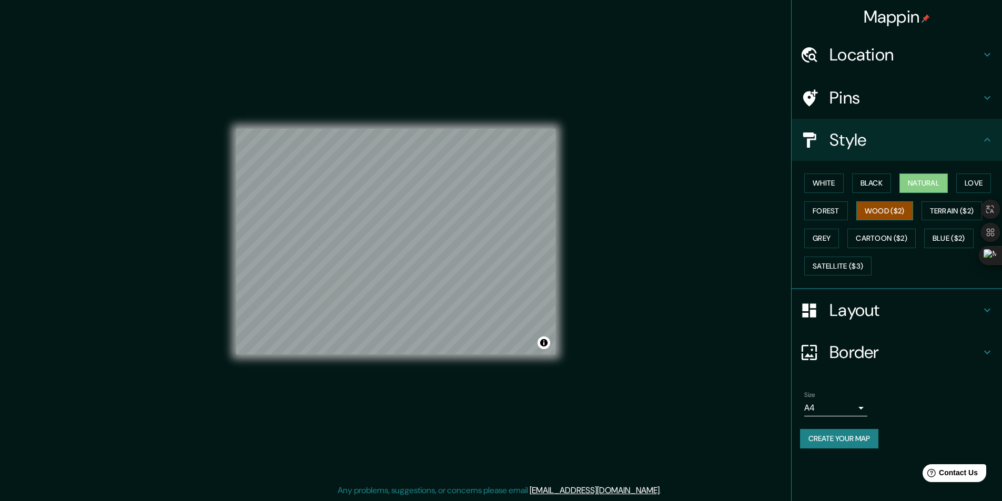 This screenshot has height=501, width=1002. Describe the element at coordinates (872, 183) in the screenshot. I see `button: Black` at that location.